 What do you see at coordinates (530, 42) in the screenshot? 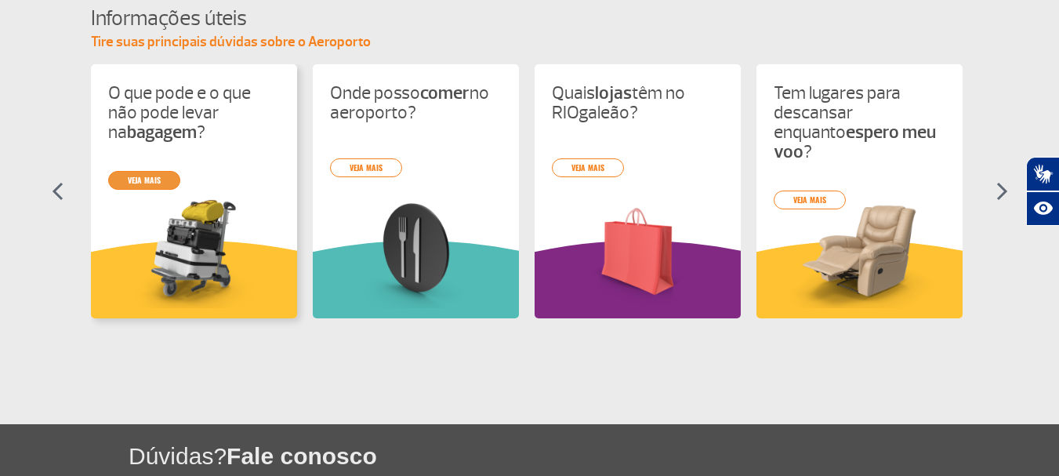
I see `p: Tire suas principais dúvidas sobre o Aeroporto` at bounding box center [530, 42].